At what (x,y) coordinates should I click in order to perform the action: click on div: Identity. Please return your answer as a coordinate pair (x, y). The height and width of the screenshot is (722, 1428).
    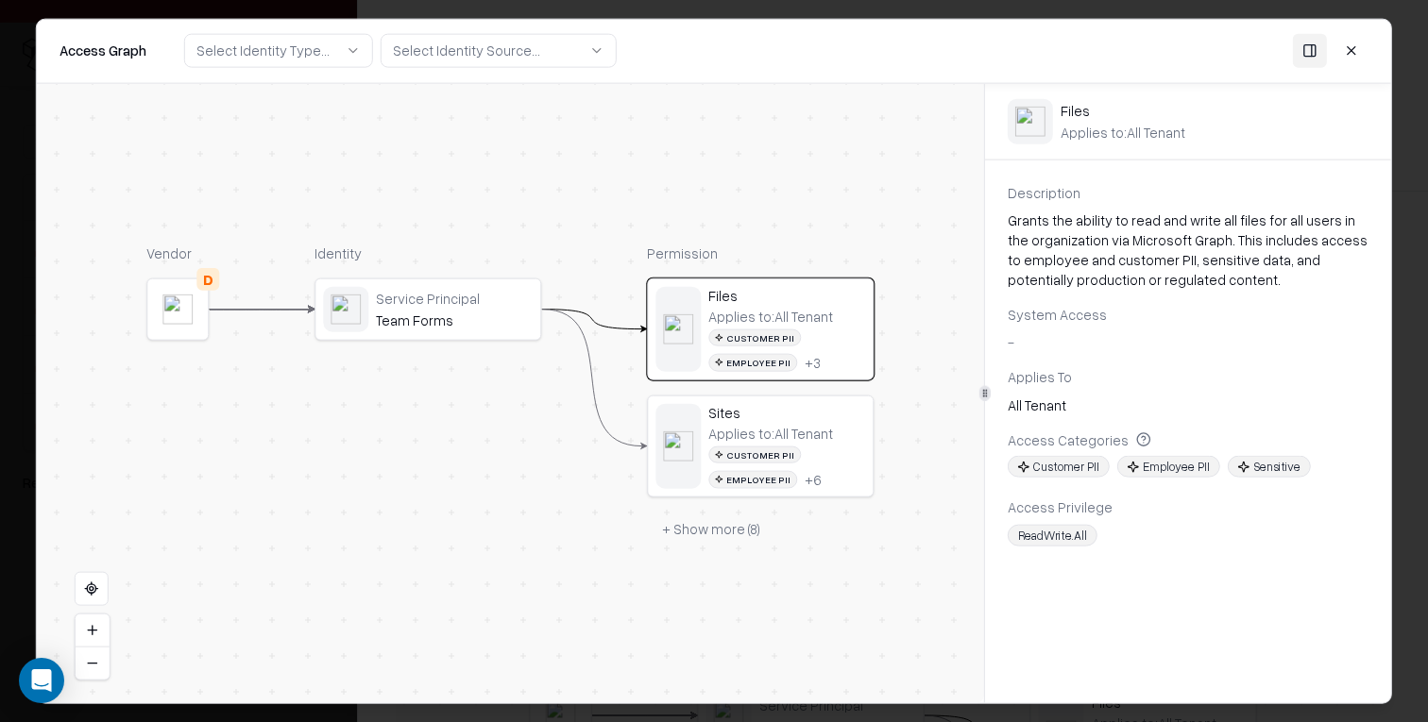
    Looking at the image, I should click on (428, 252).